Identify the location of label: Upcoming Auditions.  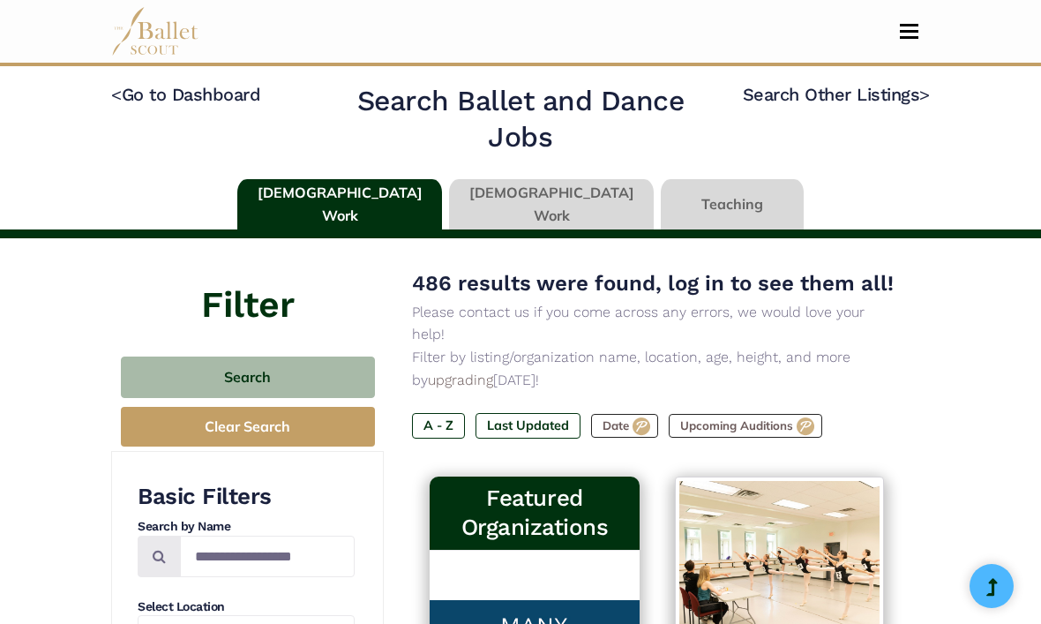
(746, 426).